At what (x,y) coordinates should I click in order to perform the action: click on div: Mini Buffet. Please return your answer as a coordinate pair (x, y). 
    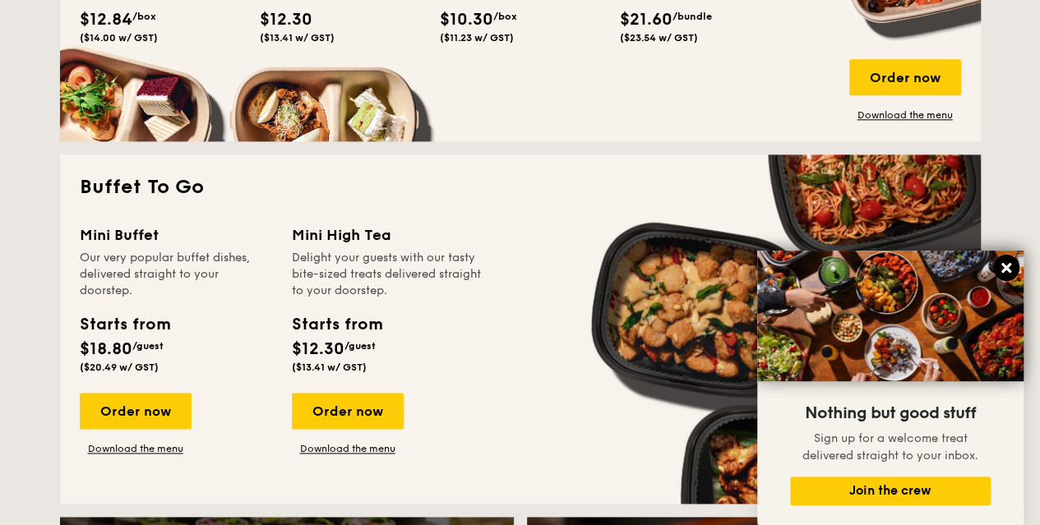
    Looking at the image, I should click on (176, 235).